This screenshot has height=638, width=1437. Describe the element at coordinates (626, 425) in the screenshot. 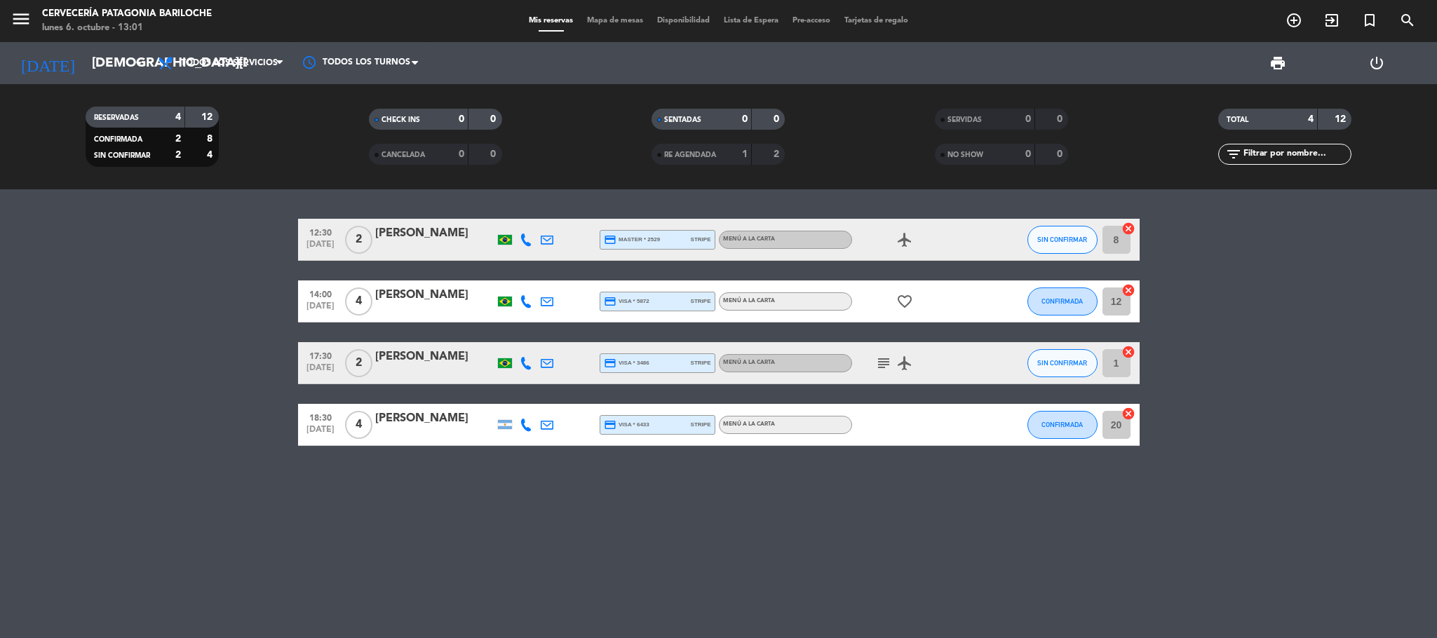

I see `span: visa * 6433` at that location.